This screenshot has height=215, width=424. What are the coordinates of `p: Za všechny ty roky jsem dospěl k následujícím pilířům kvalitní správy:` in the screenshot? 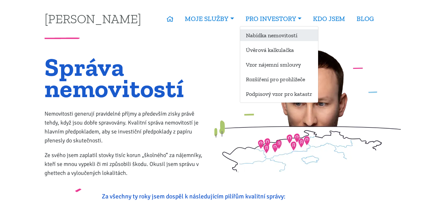 It's located at (212, 196).